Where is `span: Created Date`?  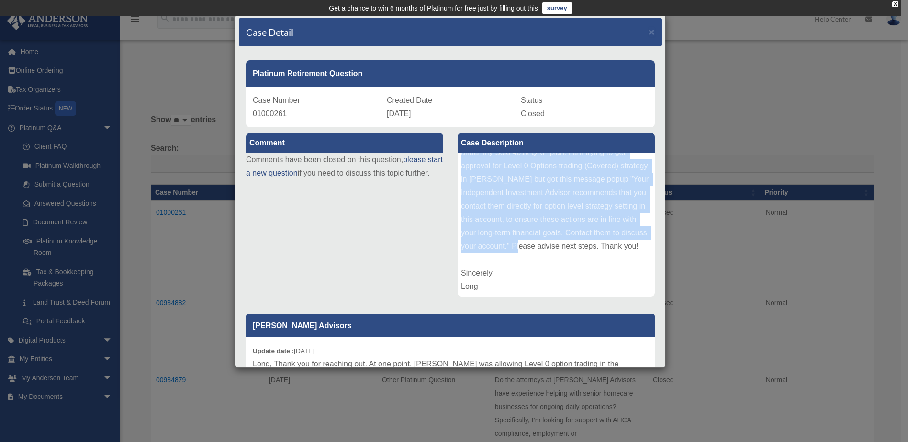
span: Created Date is located at coordinates (409, 100).